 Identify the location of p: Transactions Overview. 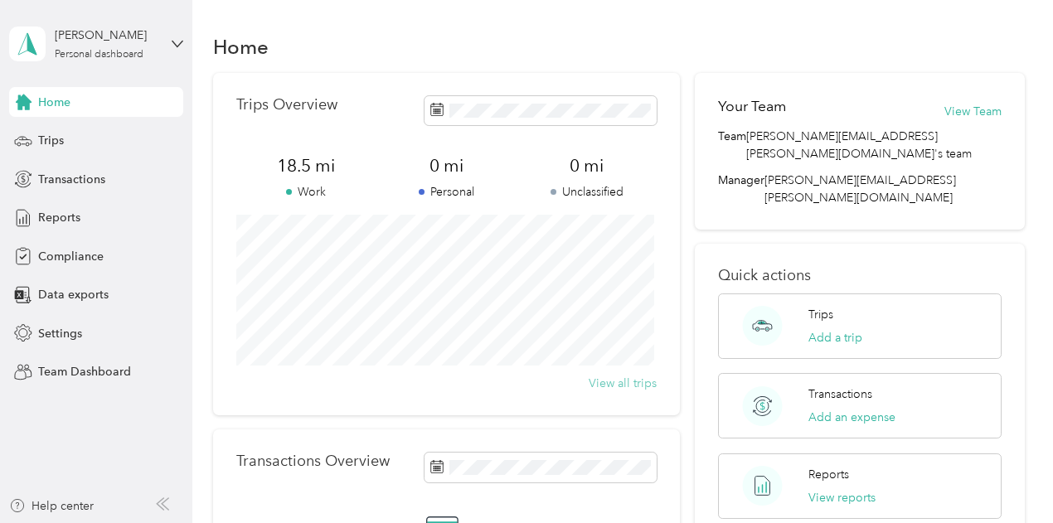
(312, 461).